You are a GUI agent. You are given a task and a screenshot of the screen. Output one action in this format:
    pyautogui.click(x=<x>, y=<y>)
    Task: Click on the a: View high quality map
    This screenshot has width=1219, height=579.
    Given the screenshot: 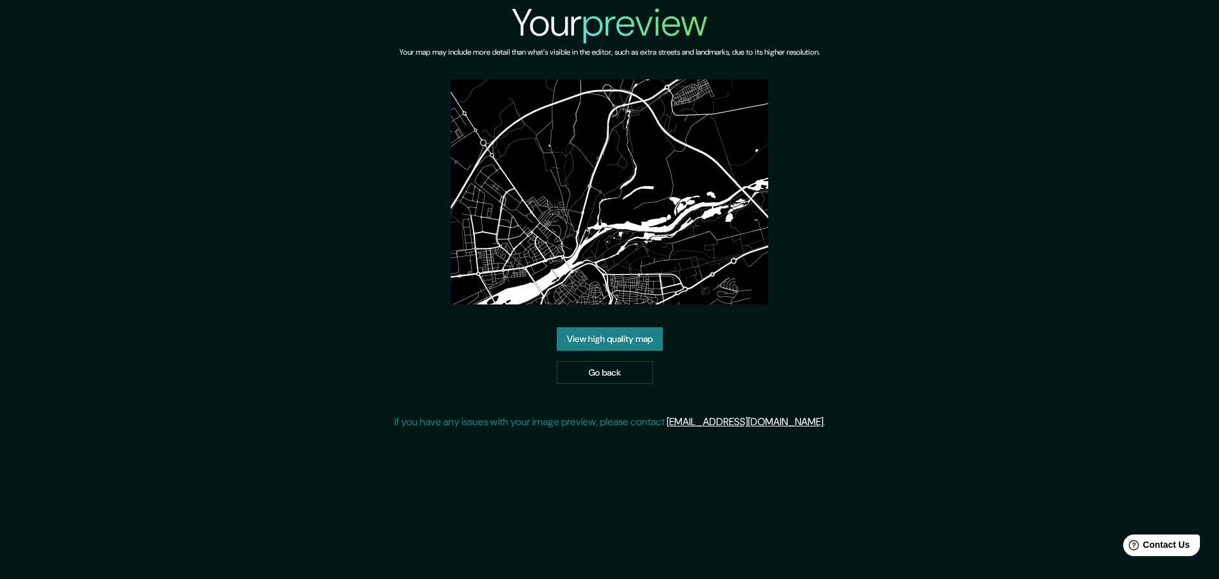 What is the action you would take?
    pyautogui.click(x=610, y=339)
    